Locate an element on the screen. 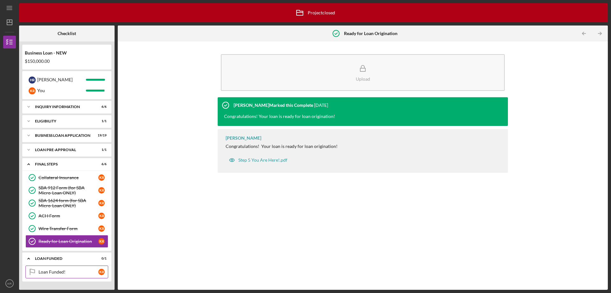 This screenshot has width=611, height=293. div: Ready for Loan Origination is located at coordinates (68, 241).